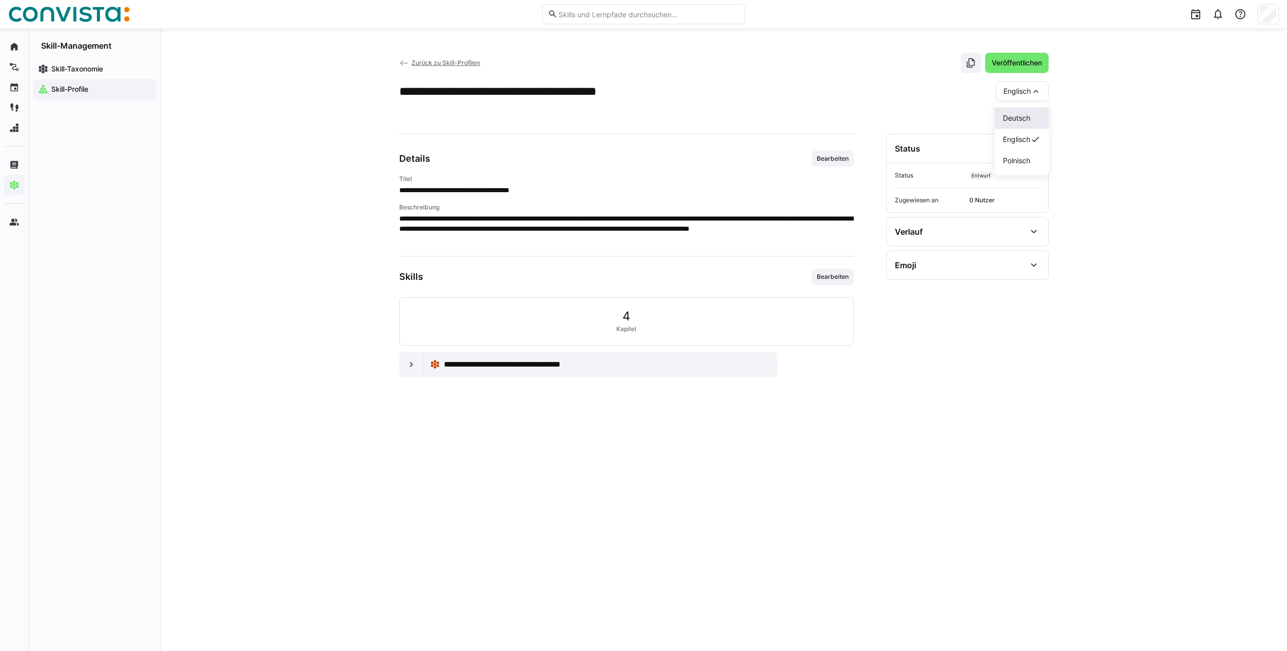  Describe the element at coordinates (1017, 161) in the screenshot. I see `span: Polnisch` at that location.